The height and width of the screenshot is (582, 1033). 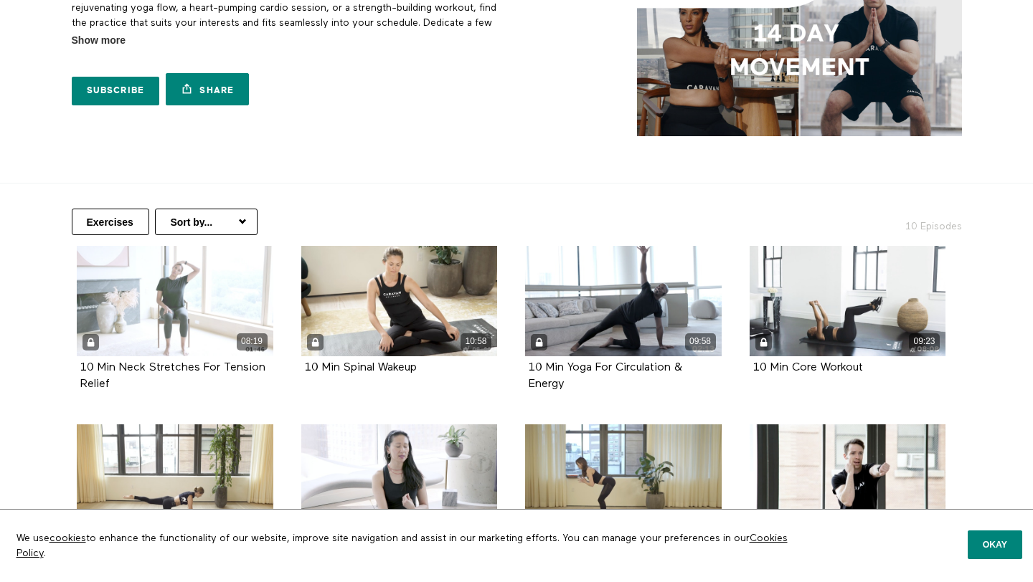 What do you see at coordinates (807, 367) in the screenshot?
I see `a: 10 Min Core Workout` at bounding box center [807, 367].